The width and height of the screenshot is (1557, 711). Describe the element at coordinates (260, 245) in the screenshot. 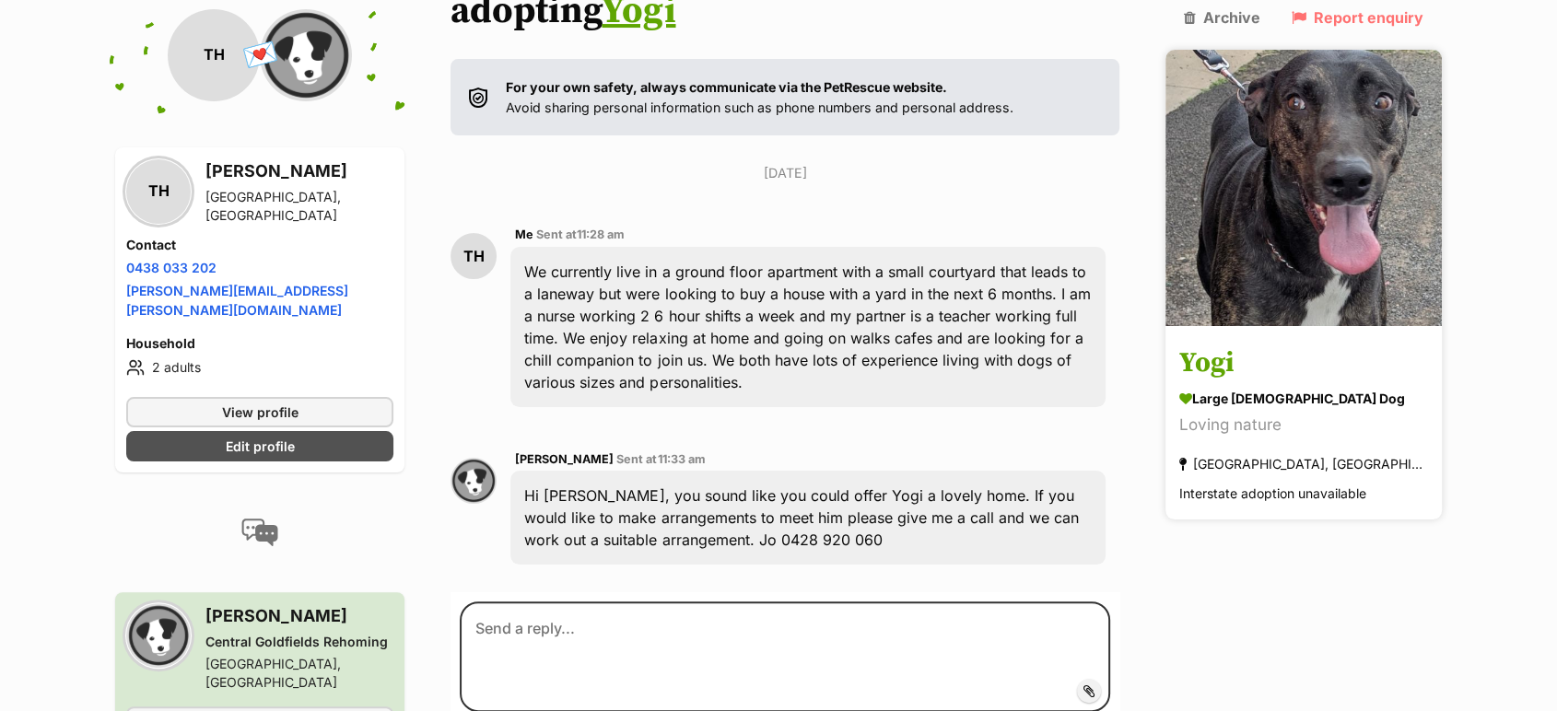

I see `h4: Contact` at that location.